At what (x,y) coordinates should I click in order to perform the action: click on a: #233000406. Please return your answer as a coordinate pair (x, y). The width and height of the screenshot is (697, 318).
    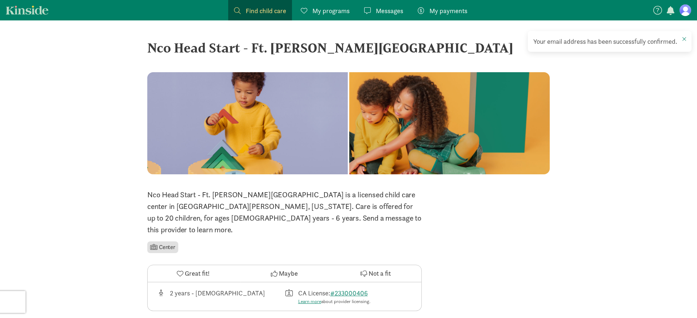
    Looking at the image, I should click on (349, 293).